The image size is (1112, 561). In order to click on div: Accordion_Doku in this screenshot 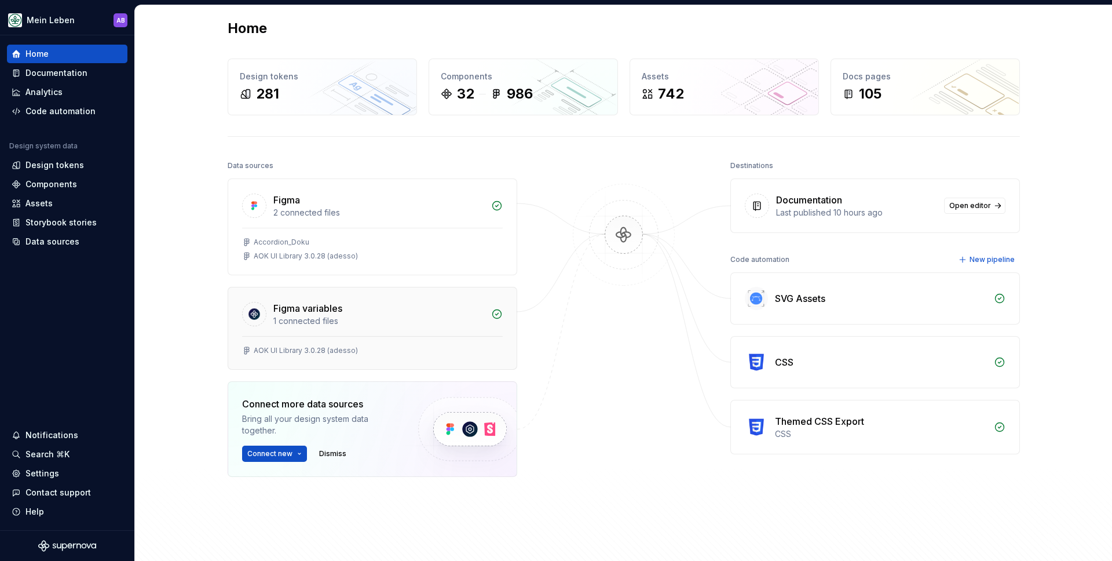, I will do `click(282, 242)`.